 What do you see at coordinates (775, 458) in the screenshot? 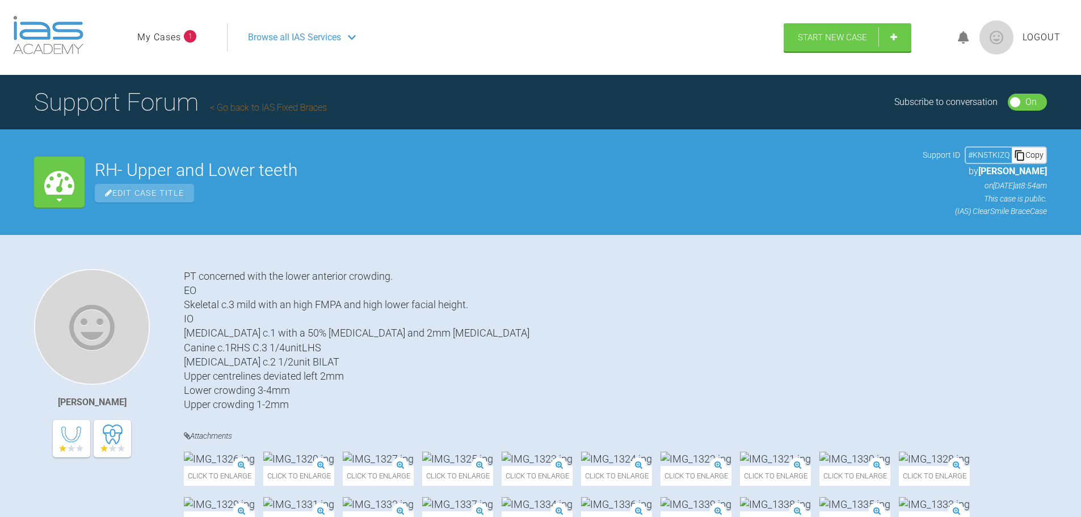
I see `img: IMG_1321.jpg` at bounding box center [775, 458].